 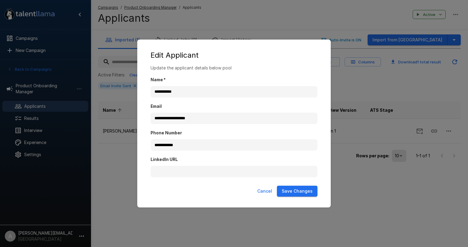 What do you see at coordinates (234, 55) in the screenshot?
I see `h2: Edit Applicant` at bounding box center [234, 55].